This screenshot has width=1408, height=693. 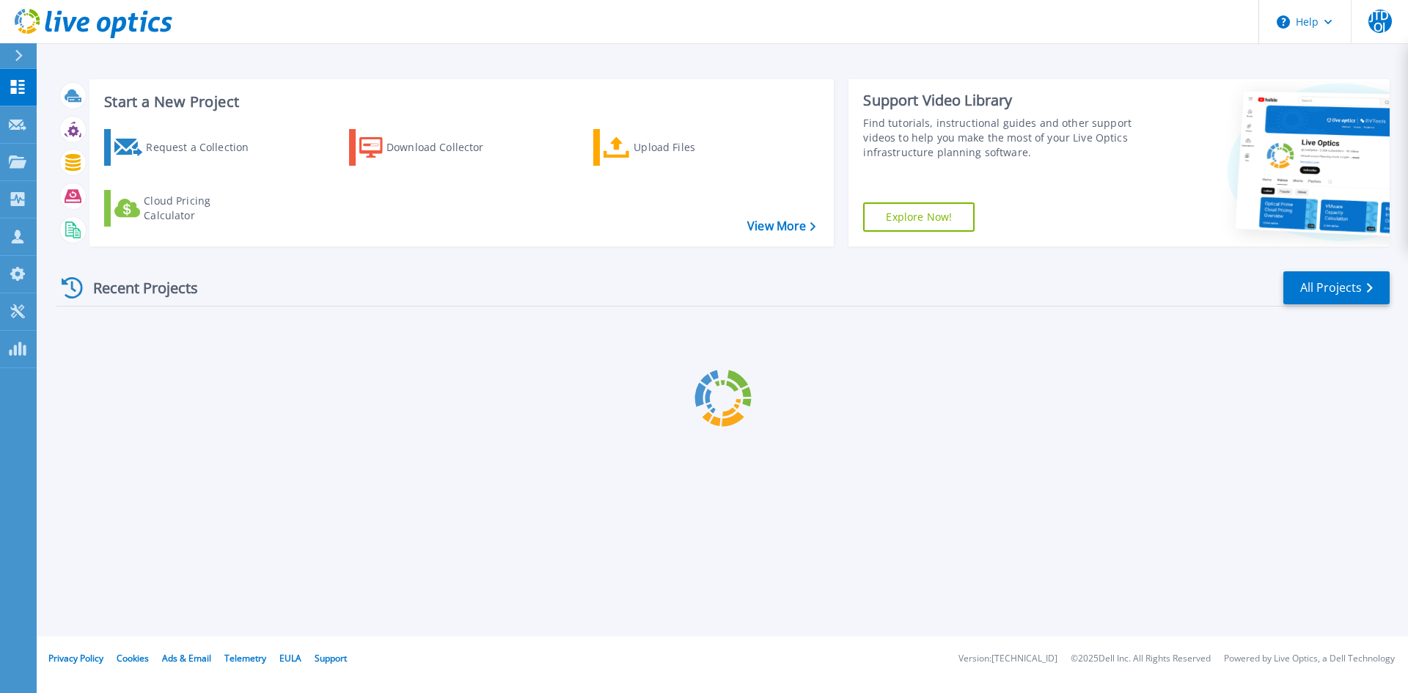 I want to click on div: Find tutorials, instructional guides and other support videos to help you make the most of your L..., so click(x=1001, y=138).